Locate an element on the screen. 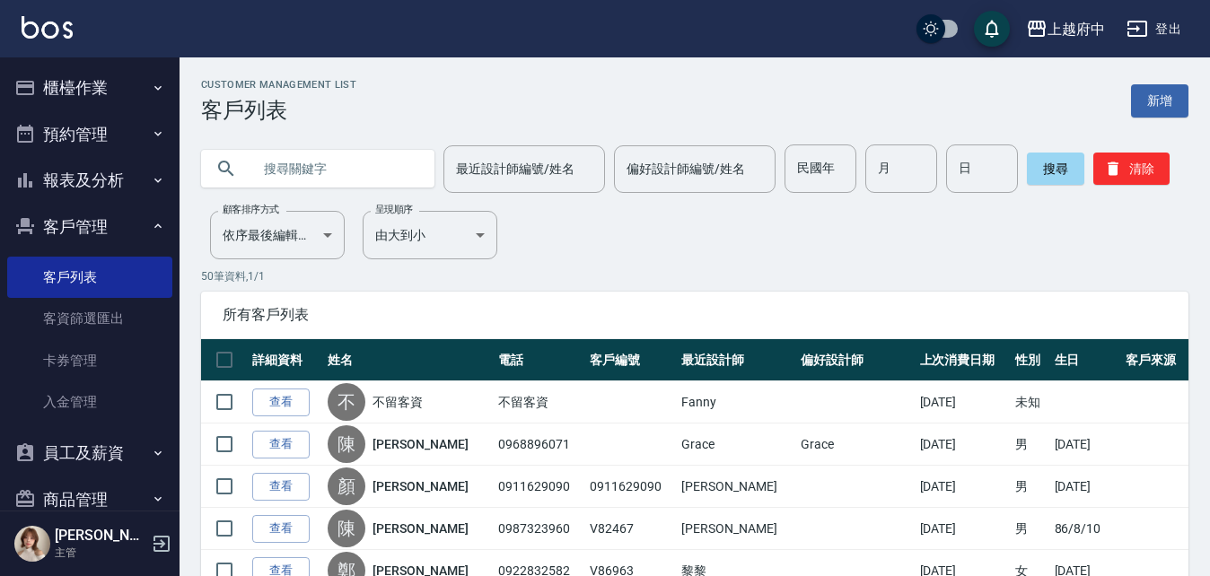  span: 所有客戶列表 is located at coordinates (695, 315).